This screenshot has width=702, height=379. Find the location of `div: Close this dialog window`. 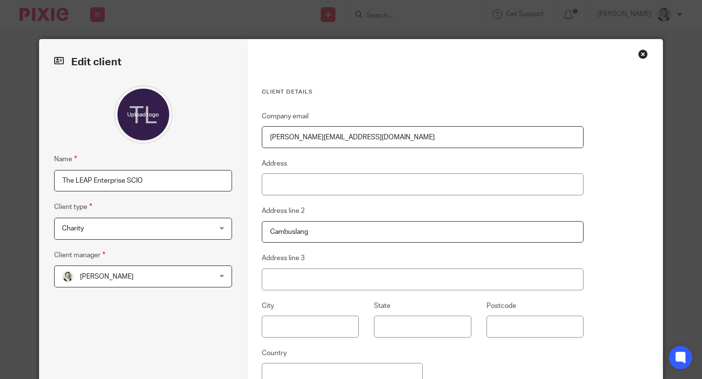

div: Close this dialog window is located at coordinates (643, 54).